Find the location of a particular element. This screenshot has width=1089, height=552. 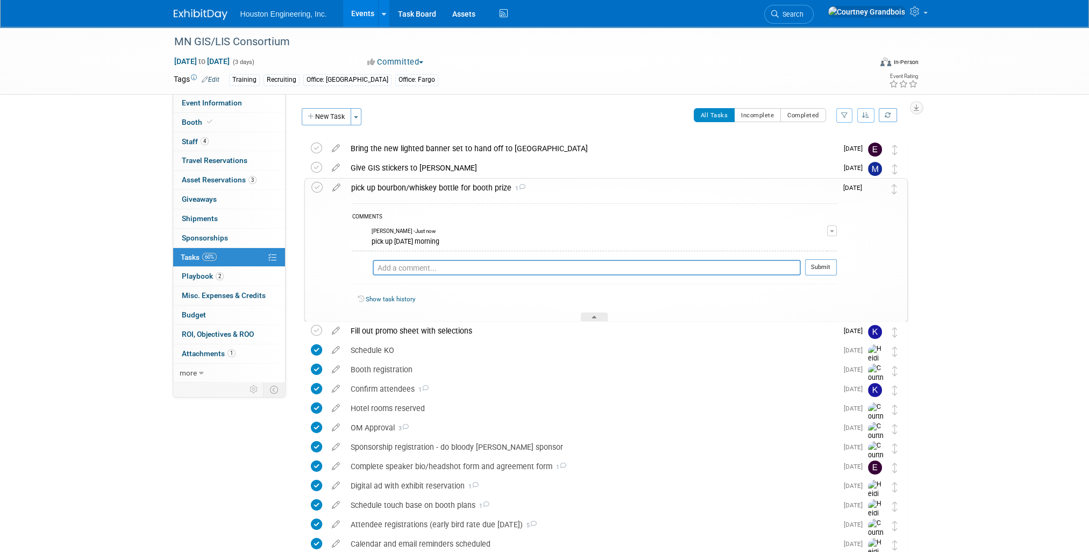

a: more is located at coordinates (229, 373).